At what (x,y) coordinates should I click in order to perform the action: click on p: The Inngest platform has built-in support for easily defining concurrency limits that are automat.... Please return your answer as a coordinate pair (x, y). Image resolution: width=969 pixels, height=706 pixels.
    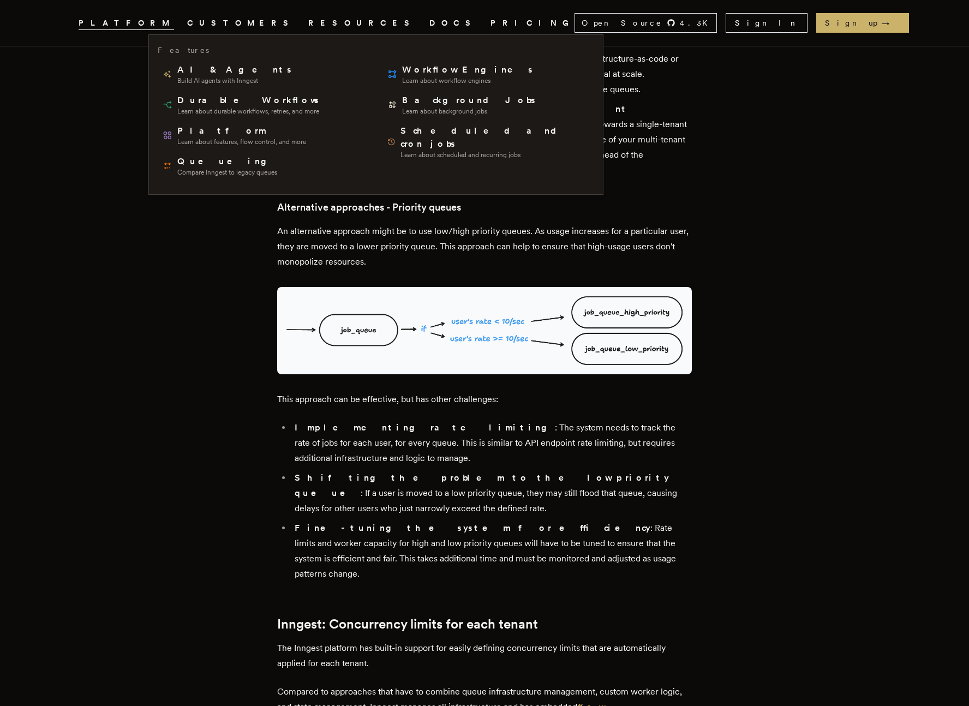
    Looking at the image, I should click on (484, 656).